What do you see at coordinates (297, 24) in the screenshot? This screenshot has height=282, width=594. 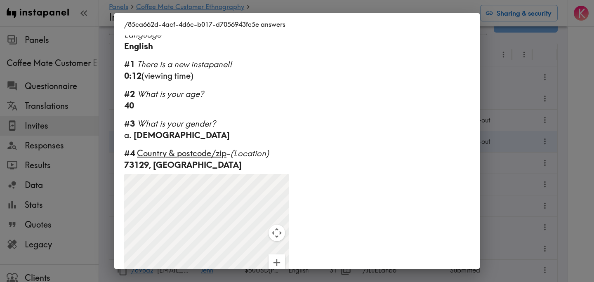 I see `h2: /85ca662d-4acf-4d6c-b017-d7056943fc5e answers` at bounding box center [297, 24].